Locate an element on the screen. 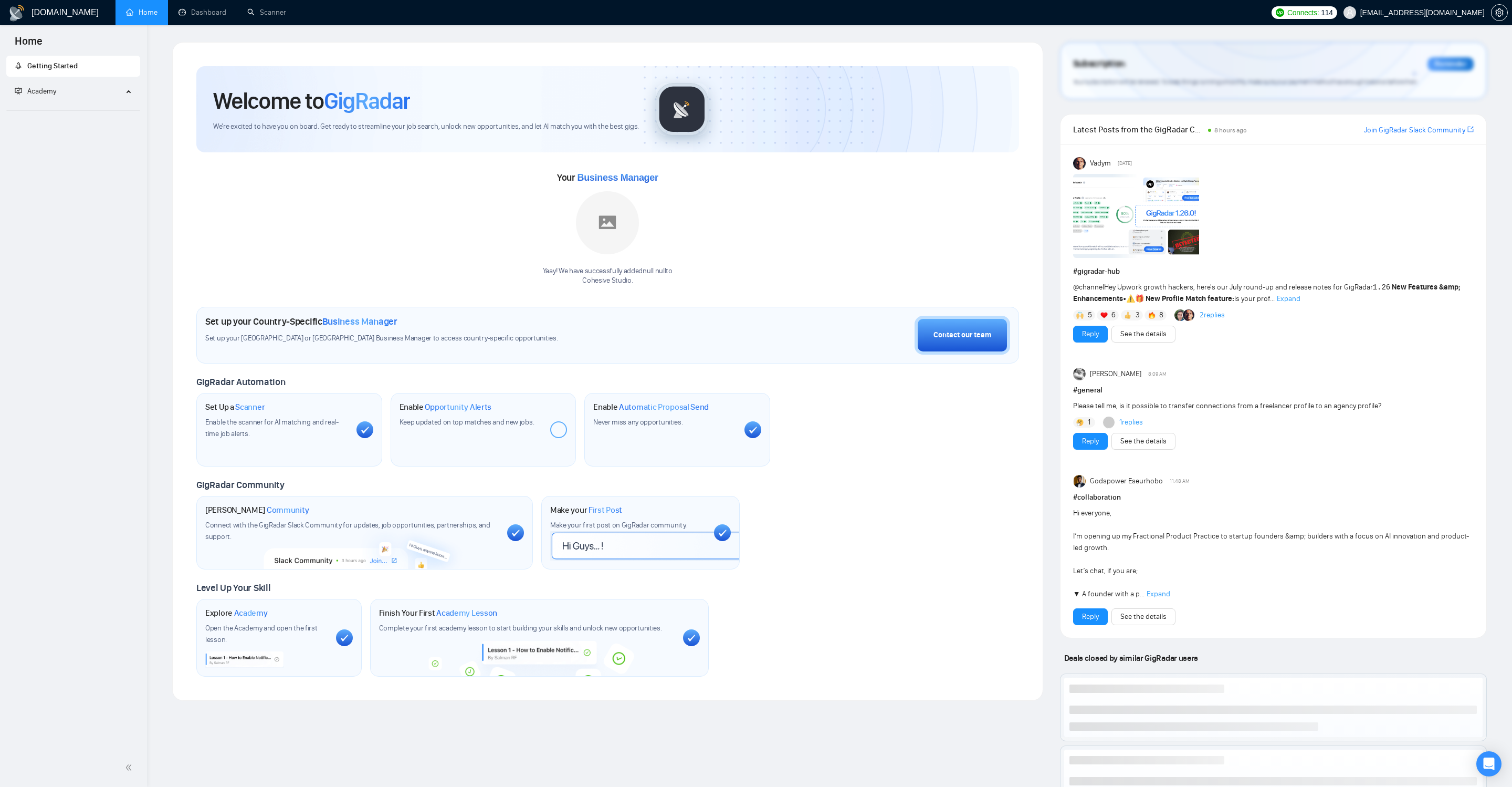  span: 8 hours ago is located at coordinates (1230, 130).